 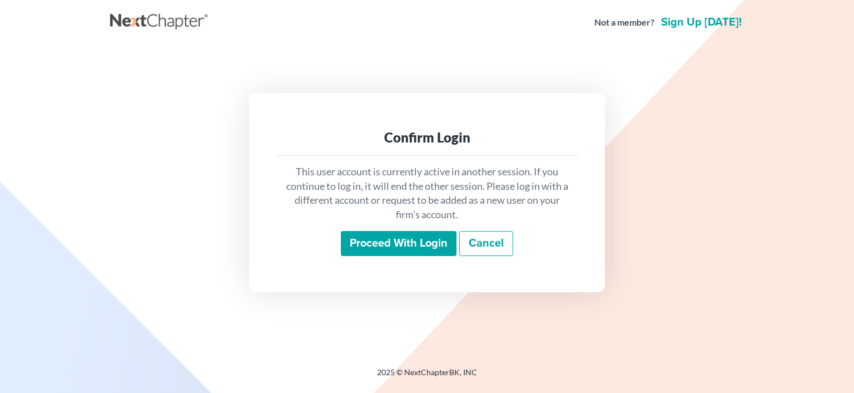 What do you see at coordinates (427, 137) in the screenshot?
I see `div: Confirm Login` at bounding box center [427, 137].